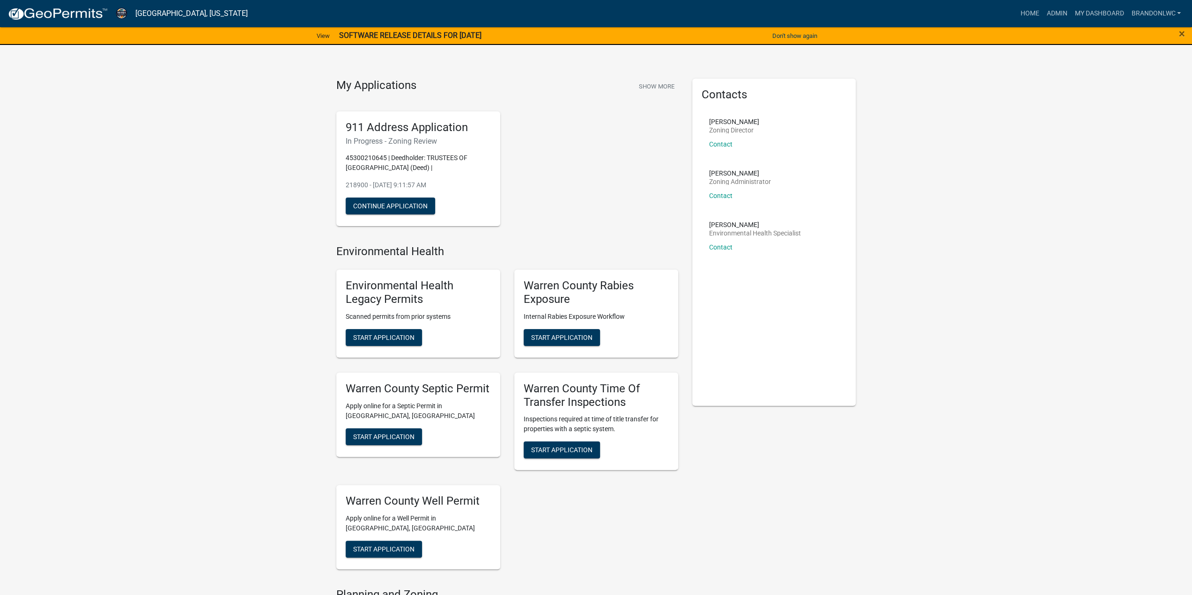  I want to click on button: Don't show again, so click(795, 36).